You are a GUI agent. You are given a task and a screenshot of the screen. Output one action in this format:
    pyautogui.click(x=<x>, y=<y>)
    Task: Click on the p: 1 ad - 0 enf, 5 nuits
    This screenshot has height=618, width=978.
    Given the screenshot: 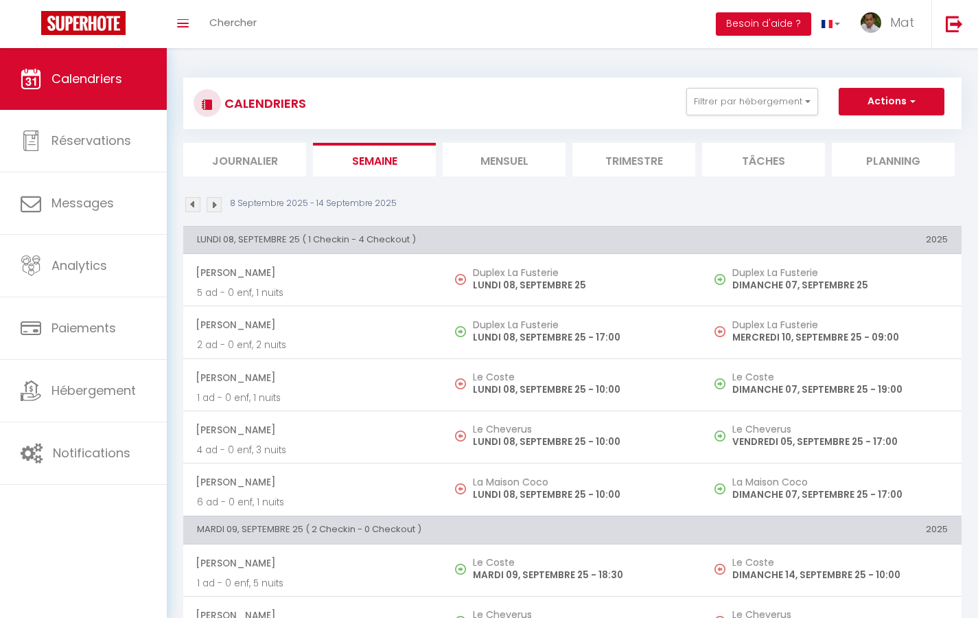 What is the action you would take?
    pyautogui.click(x=313, y=583)
    